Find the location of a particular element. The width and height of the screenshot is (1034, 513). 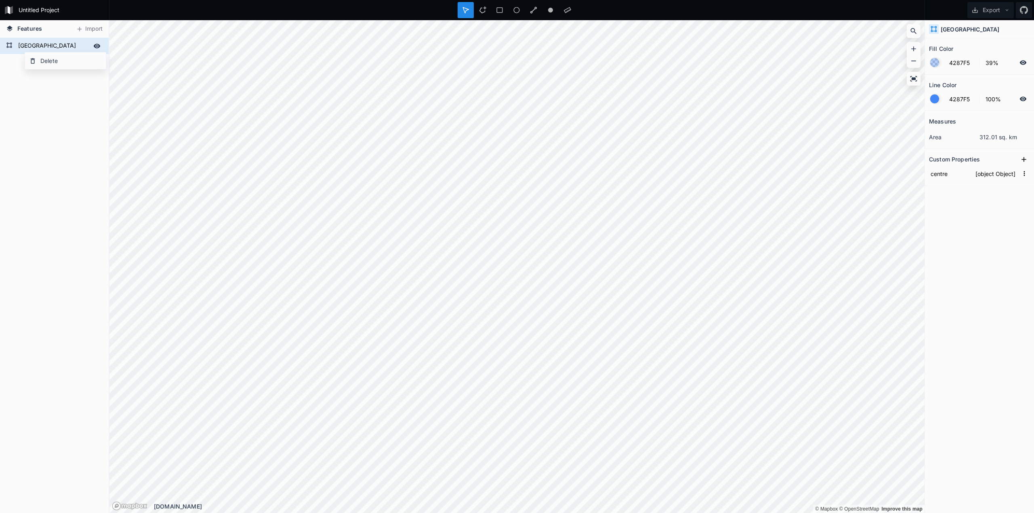

a: Map feedback is located at coordinates (902, 509).